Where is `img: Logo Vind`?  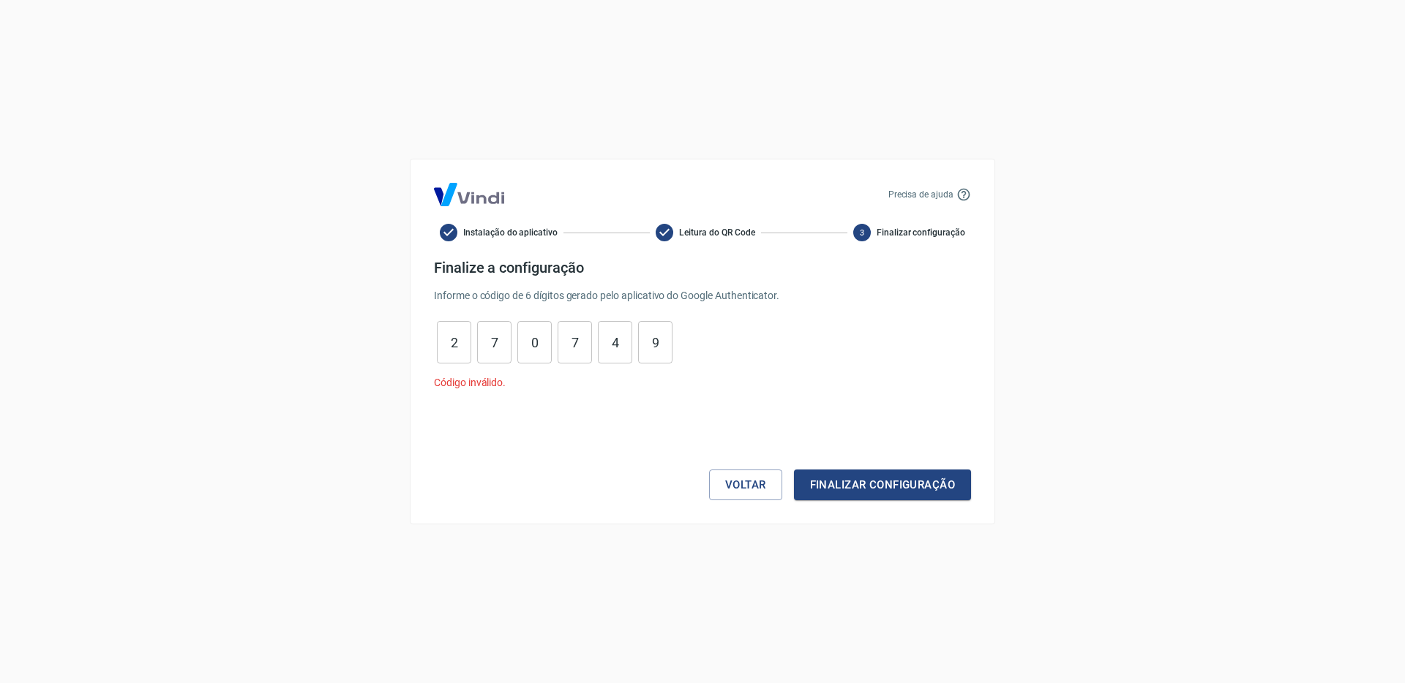 img: Logo Vind is located at coordinates (469, 195).